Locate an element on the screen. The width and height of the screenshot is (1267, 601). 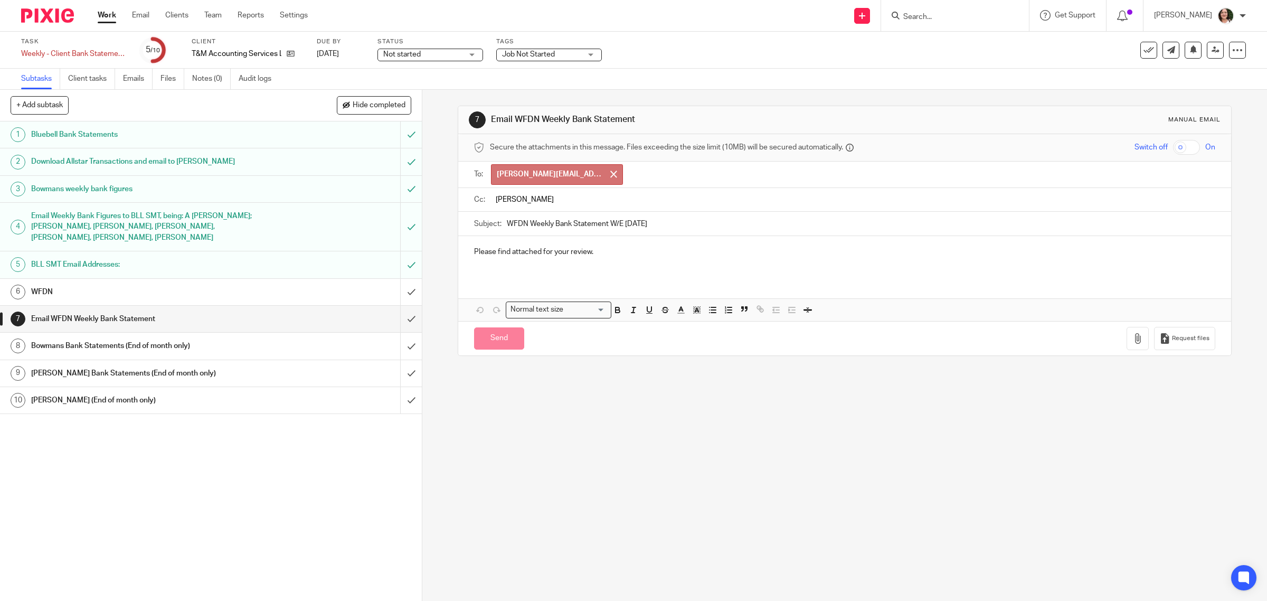
p: Please find attached for your review. is located at coordinates (845, 252).